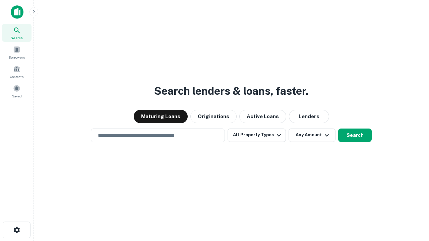 This screenshot has height=241, width=429. I want to click on button: Lenders, so click(309, 117).